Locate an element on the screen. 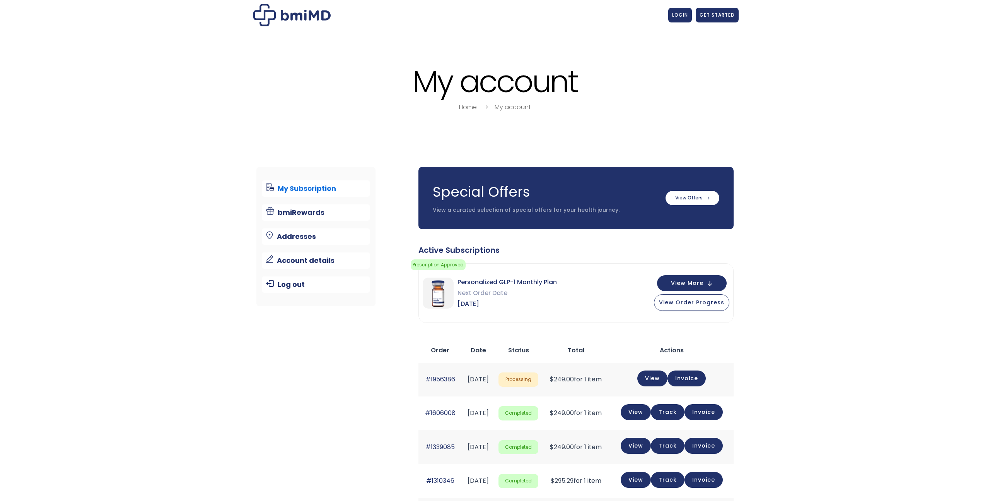 The height and width of the screenshot is (501, 990). span: GET STARTED is located at coordinates (717, 15).